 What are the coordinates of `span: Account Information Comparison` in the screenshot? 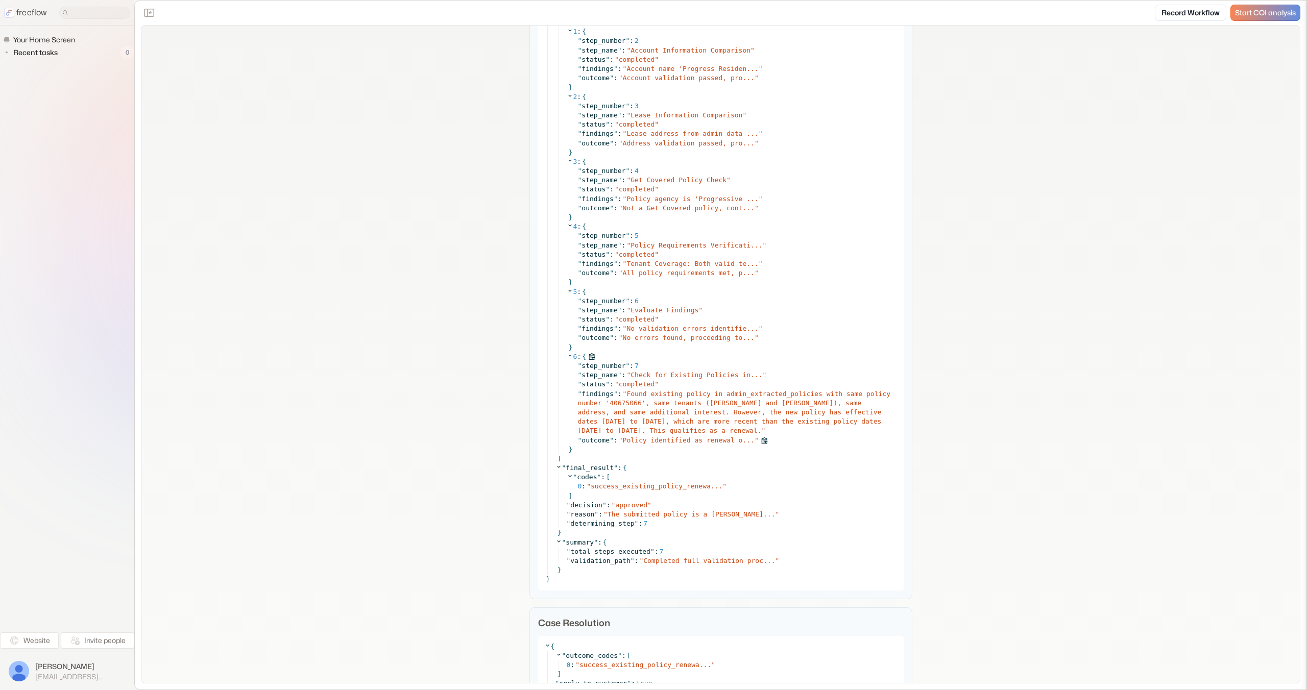 It's located at (690, 50).